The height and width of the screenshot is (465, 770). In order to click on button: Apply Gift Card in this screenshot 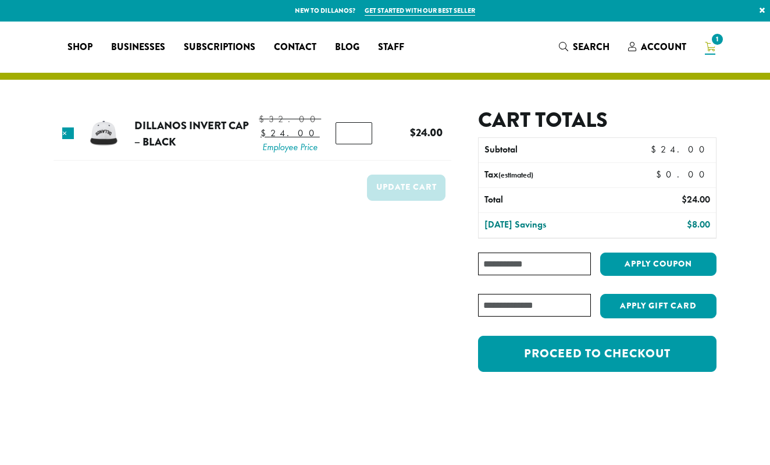, I will do `click(659, 306)`.